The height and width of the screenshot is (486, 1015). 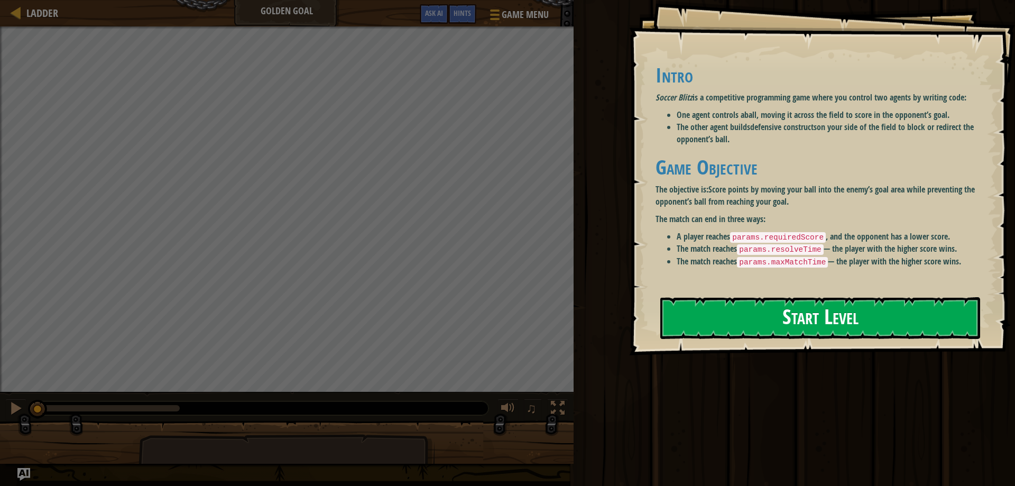 What do you see at coordinates (780, 250) in the screenshot?
I see `code: params.resolveTime` at bounding box center [780, 250].